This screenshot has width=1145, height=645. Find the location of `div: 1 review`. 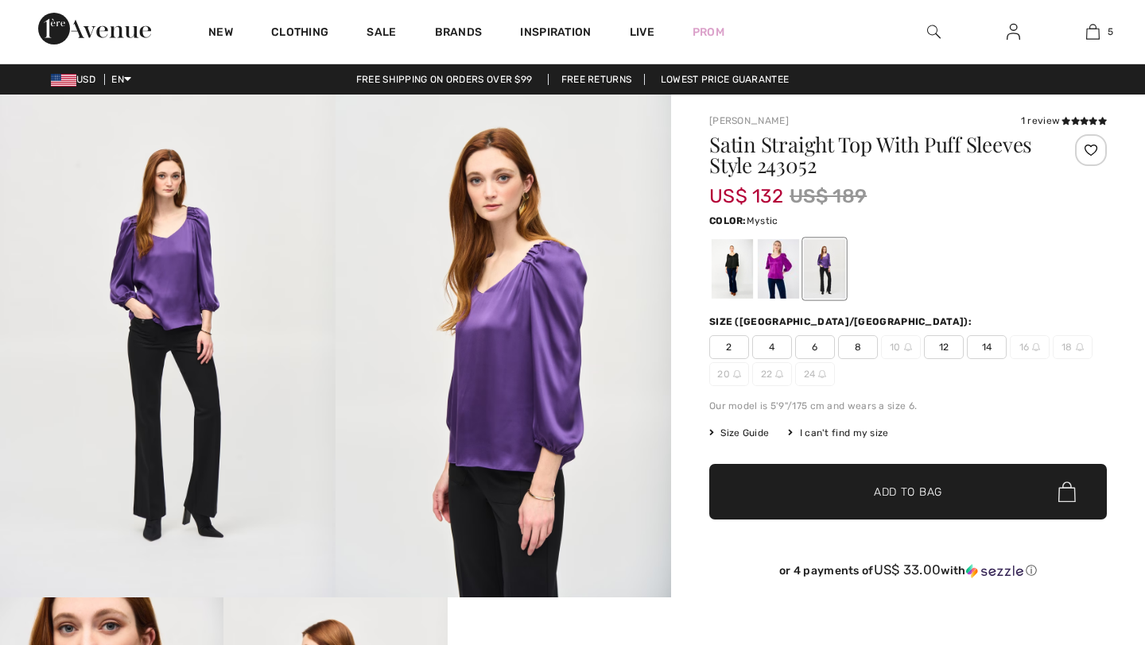

div: 1 review is located at coordinates (1064, 121).